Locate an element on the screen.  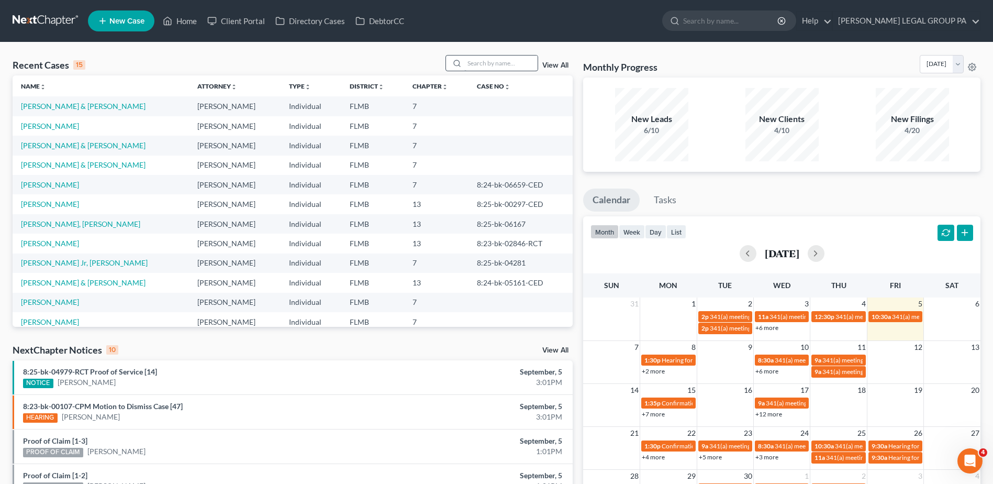
div: New Clients is located at coordinates (782, 119).